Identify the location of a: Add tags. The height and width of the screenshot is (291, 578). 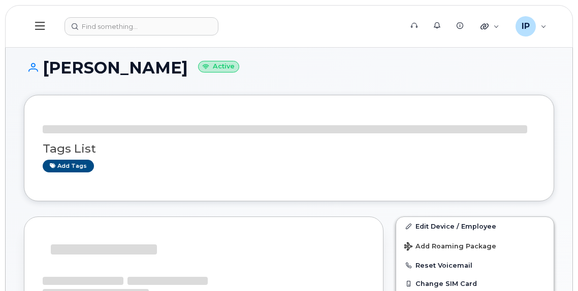
(68, 166).